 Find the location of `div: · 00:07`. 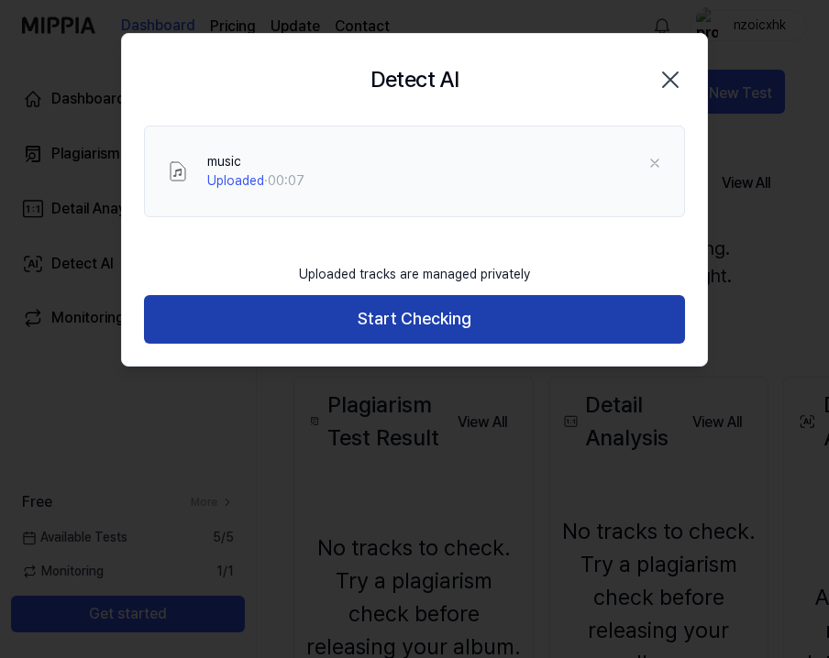

div: · 00:07 is located at coordinates (256, 181).